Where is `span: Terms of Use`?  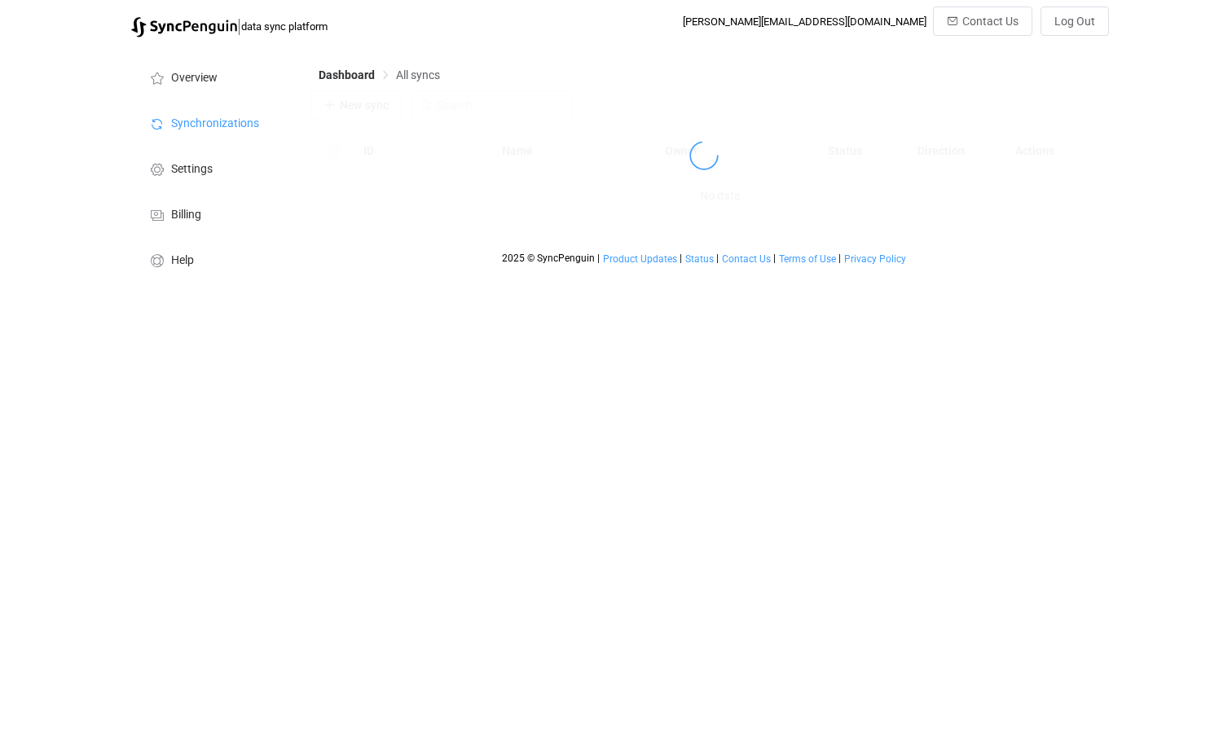 span: Terms of Use is located at coordinates (807, 259).